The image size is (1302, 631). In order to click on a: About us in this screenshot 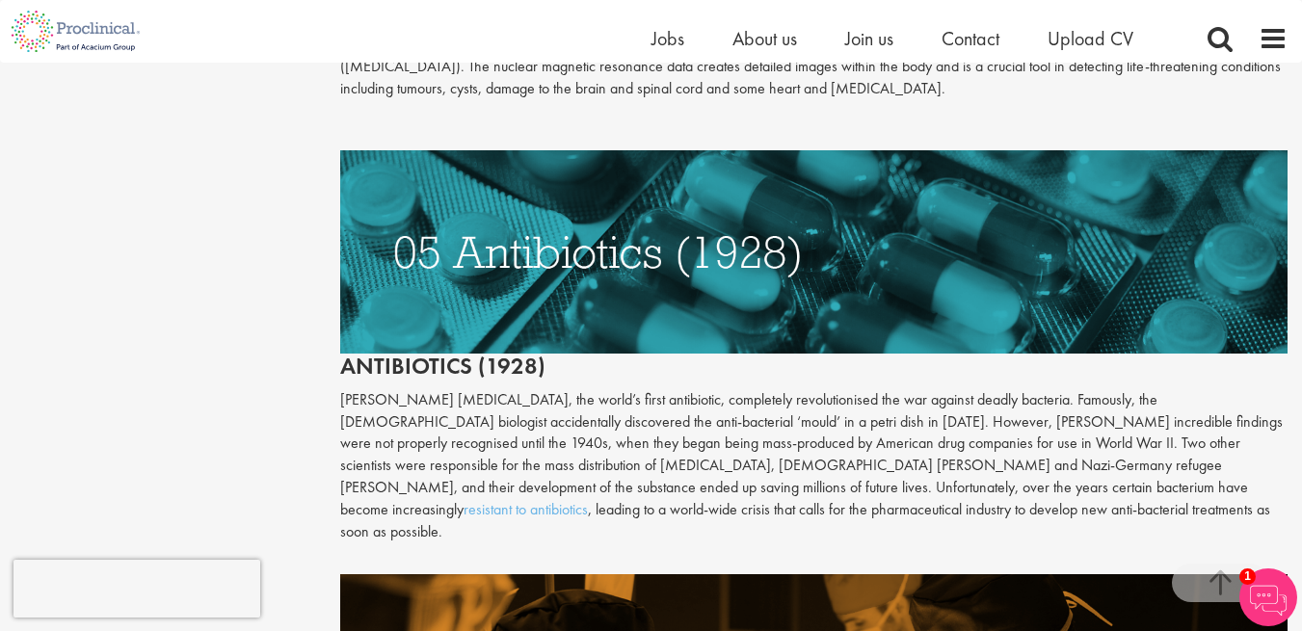, I will do `click(764, 39)`.